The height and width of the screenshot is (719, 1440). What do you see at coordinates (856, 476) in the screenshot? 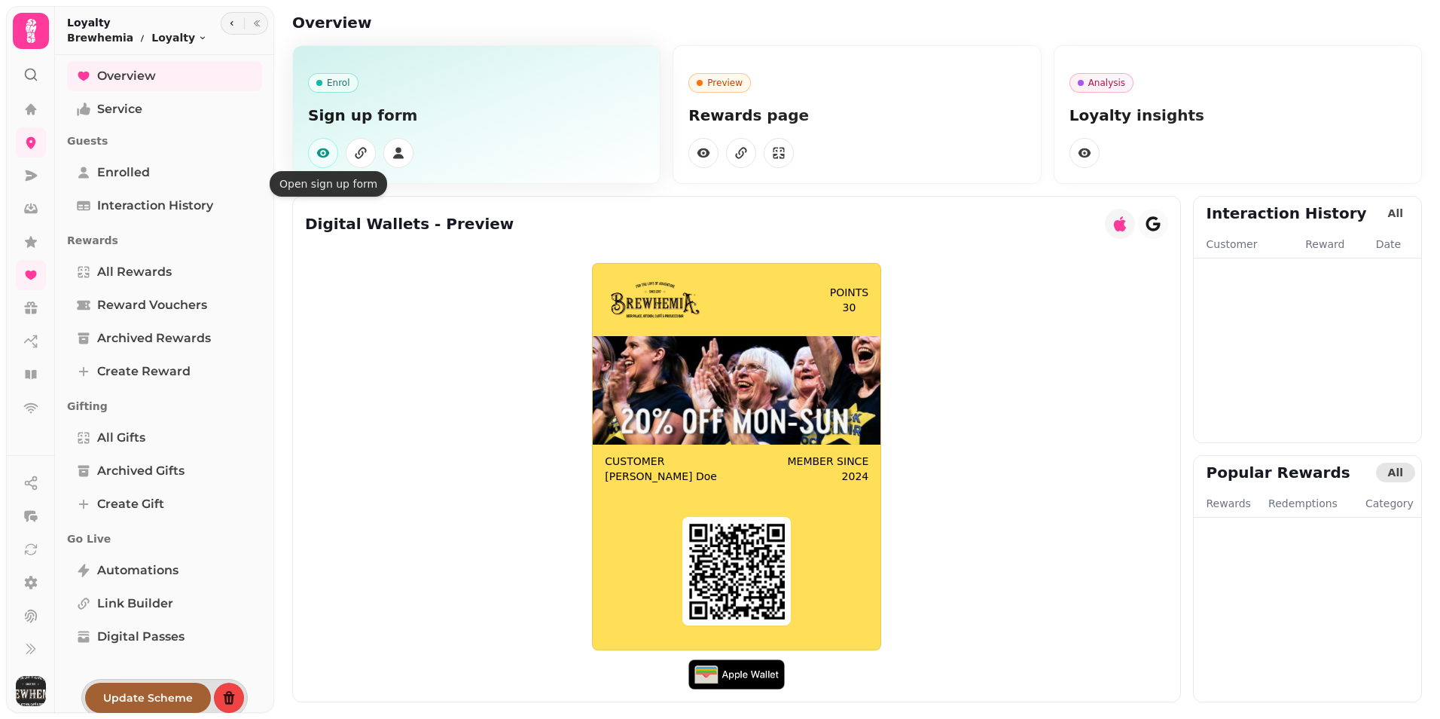
I see `p: 2024` at bounding box center [856, 476].